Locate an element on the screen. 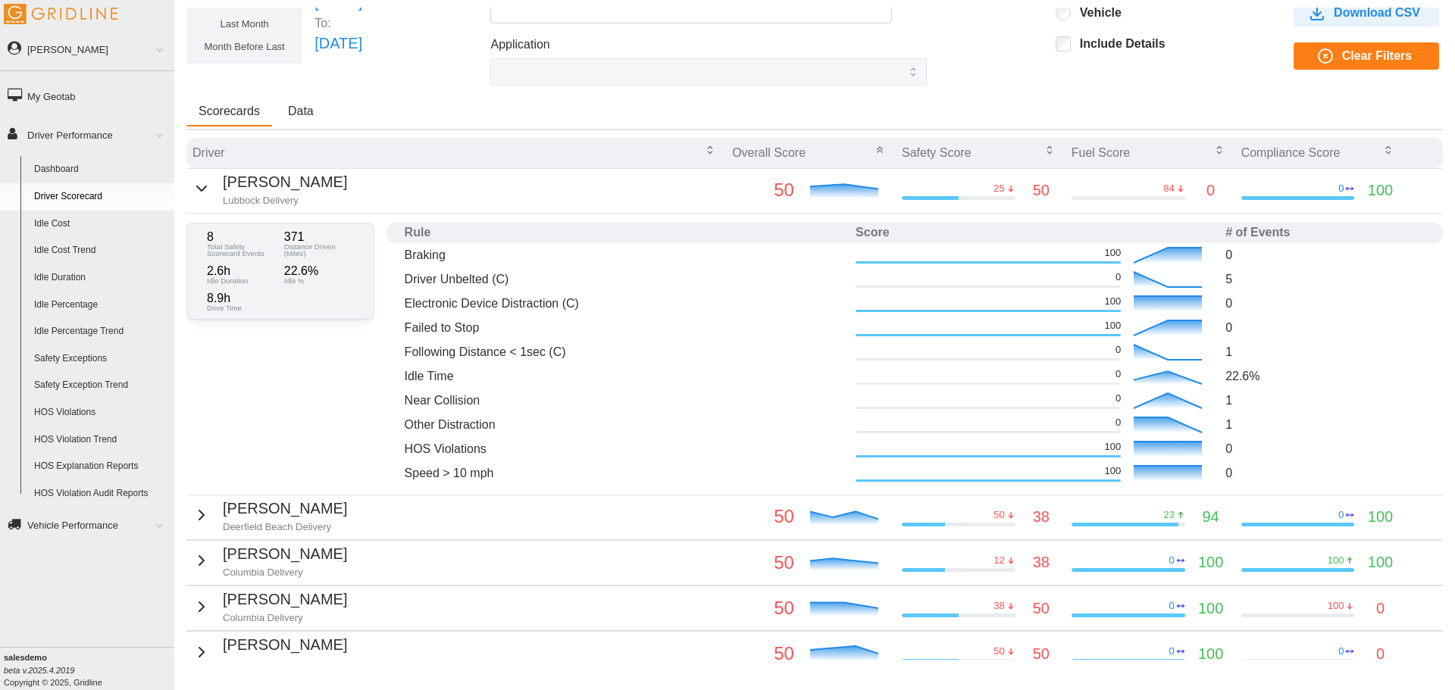  label: Include Details is located at coordinates (1118, 44).